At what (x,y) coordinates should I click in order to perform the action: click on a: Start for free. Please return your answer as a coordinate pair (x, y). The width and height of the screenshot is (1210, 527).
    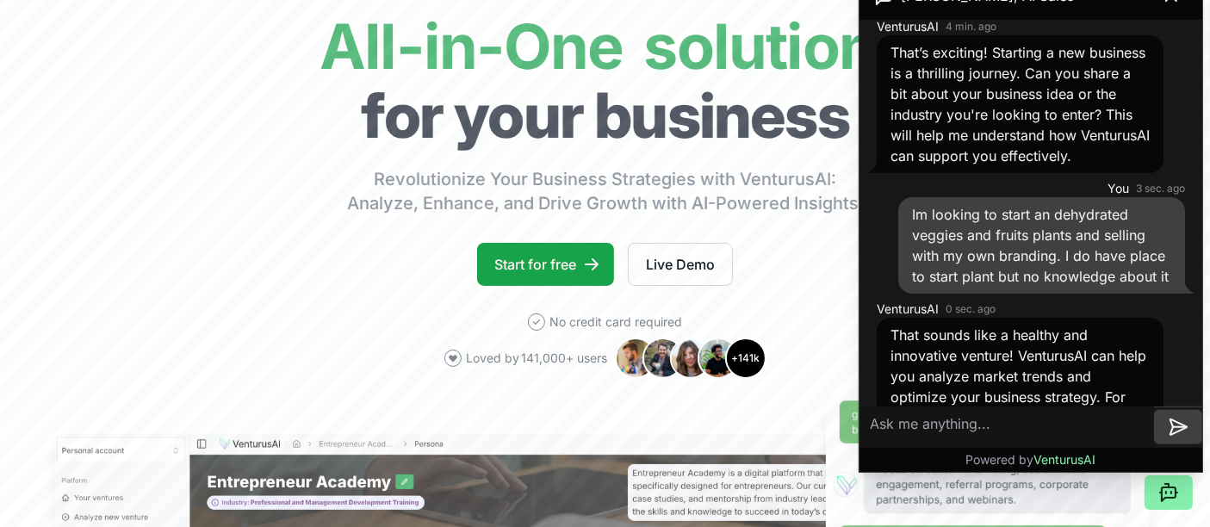
    Looking at the image, I should click on (545, 264).